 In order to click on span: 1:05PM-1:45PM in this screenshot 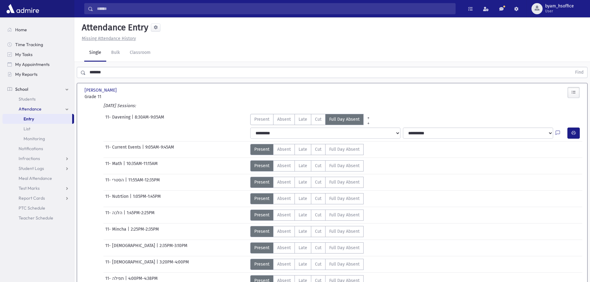, I will do `click(147, 199)`.